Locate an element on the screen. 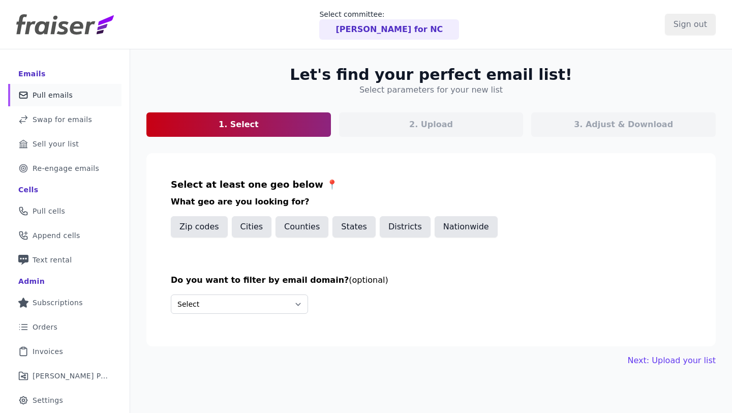 The width and height of the screenshot is (732, 413). button: Next: Upload your list is located at coordinates (671, 360).